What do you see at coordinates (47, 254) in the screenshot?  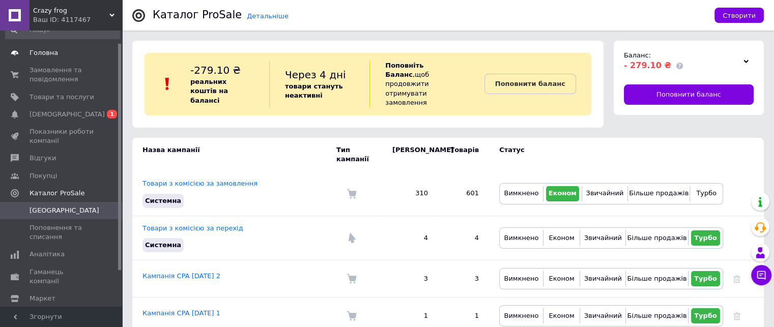 I see `span: Аналітика` at bounding box center [47, 254].